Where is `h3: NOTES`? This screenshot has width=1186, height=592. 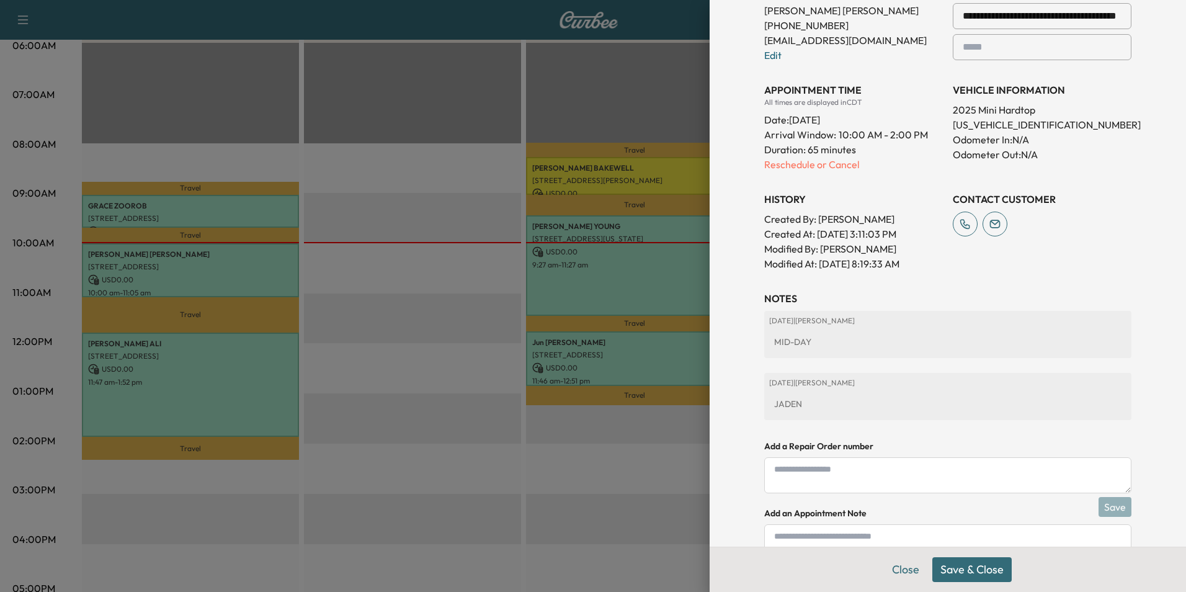 h3: NOTES is located at coordinates (948, 298).